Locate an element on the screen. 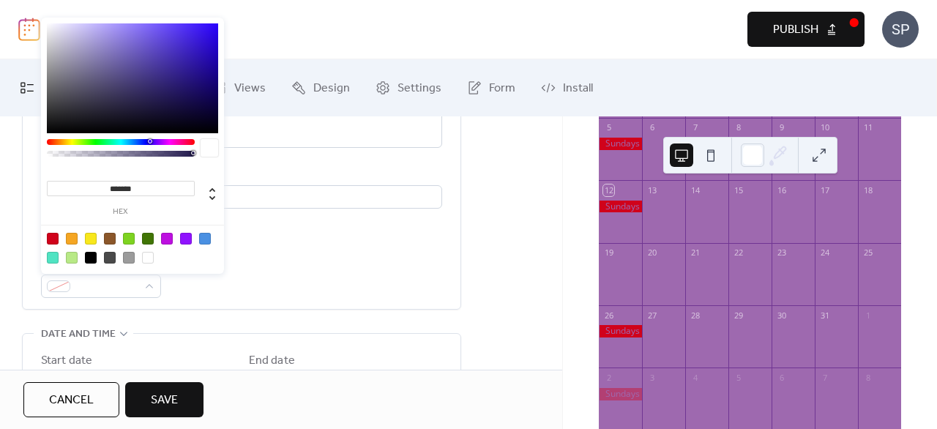 The width and height of the screenshot is (937, 429). span: Install is located at coordinates (578, 89).